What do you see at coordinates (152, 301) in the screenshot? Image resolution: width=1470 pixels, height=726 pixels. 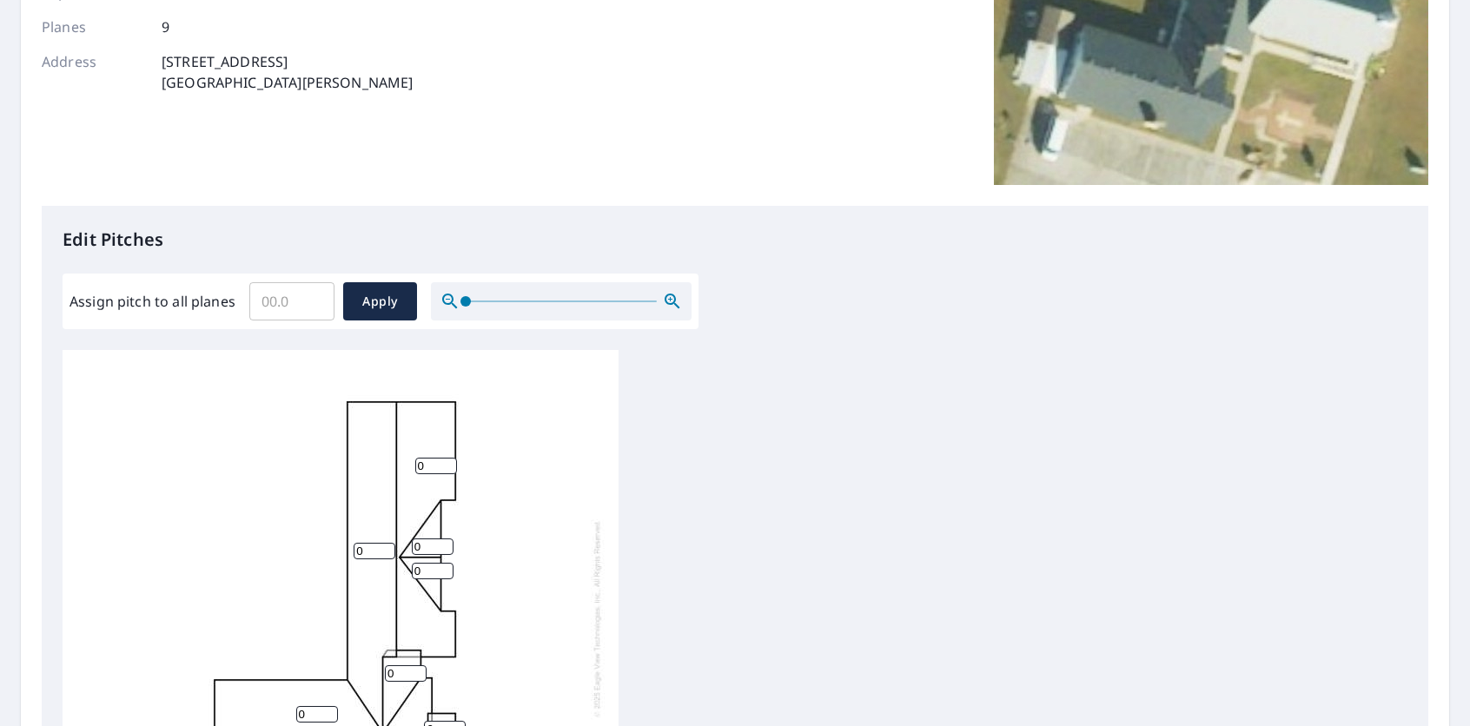 I see `label: Assign pitch to all planes` at bounding box center [152, 301].